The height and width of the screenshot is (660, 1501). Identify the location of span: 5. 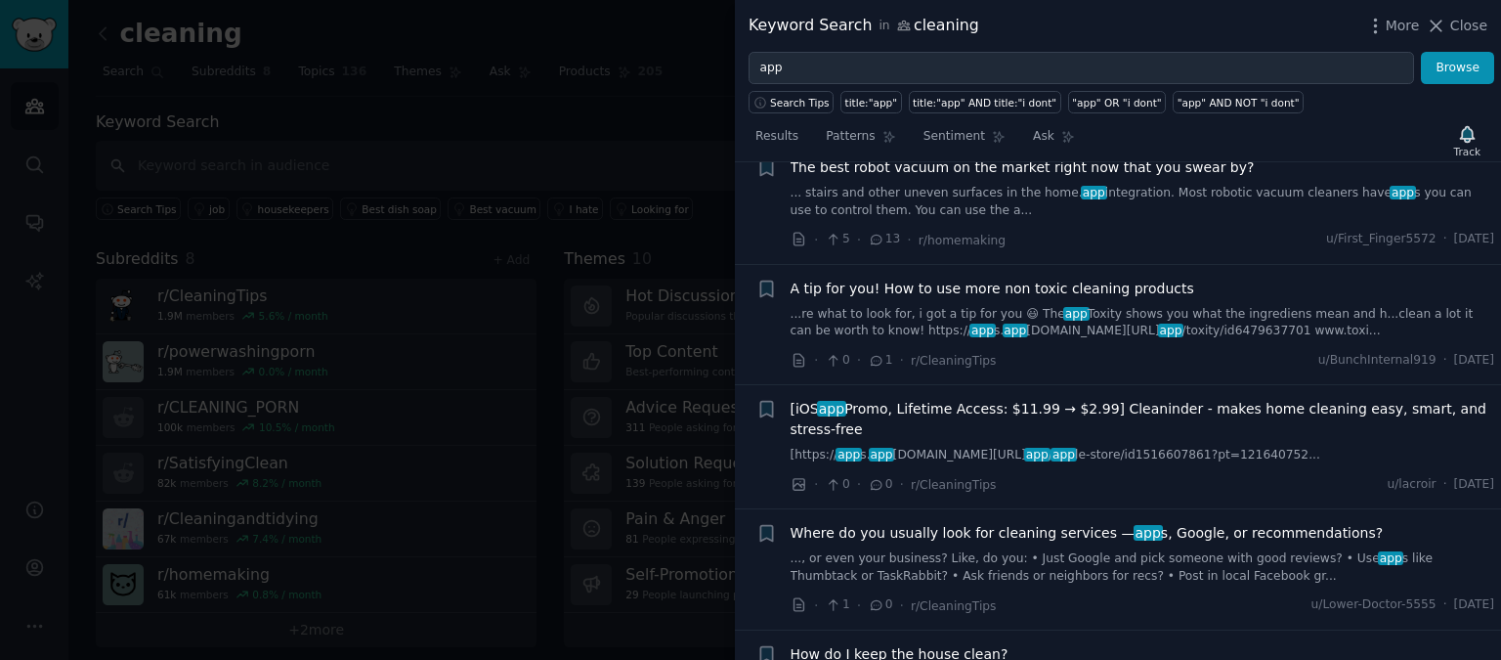
(836, 239).